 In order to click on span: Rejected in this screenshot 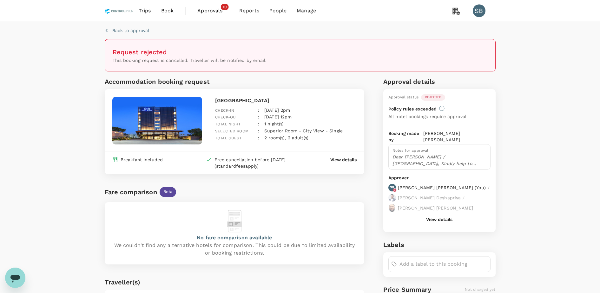, I will do `click(433, 97)`.